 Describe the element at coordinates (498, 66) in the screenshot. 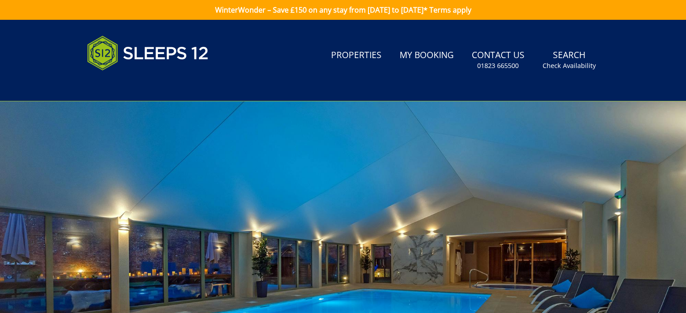

I see `small: 01823 665500` at that location.